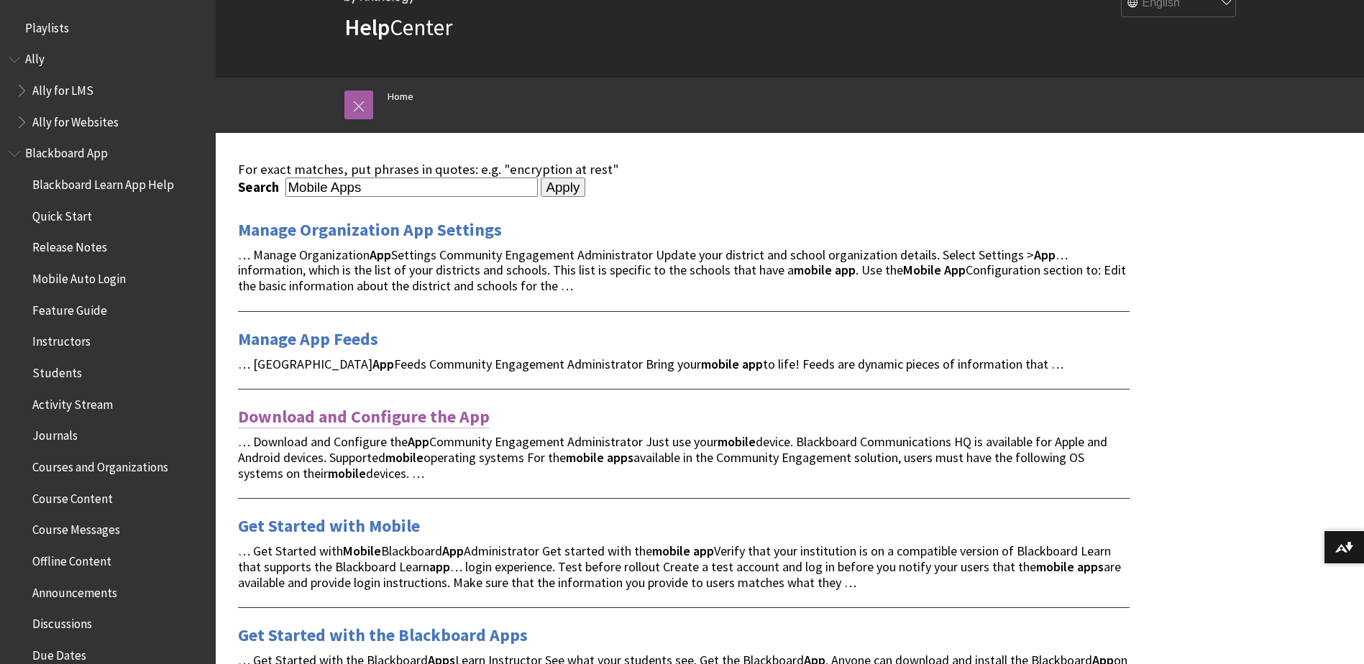 The width and height of the screenshot is (1364, 664). I want to click on div: For exact matches, put phrases in quotes: e.g. "encryption at rest", so click(684, 170).